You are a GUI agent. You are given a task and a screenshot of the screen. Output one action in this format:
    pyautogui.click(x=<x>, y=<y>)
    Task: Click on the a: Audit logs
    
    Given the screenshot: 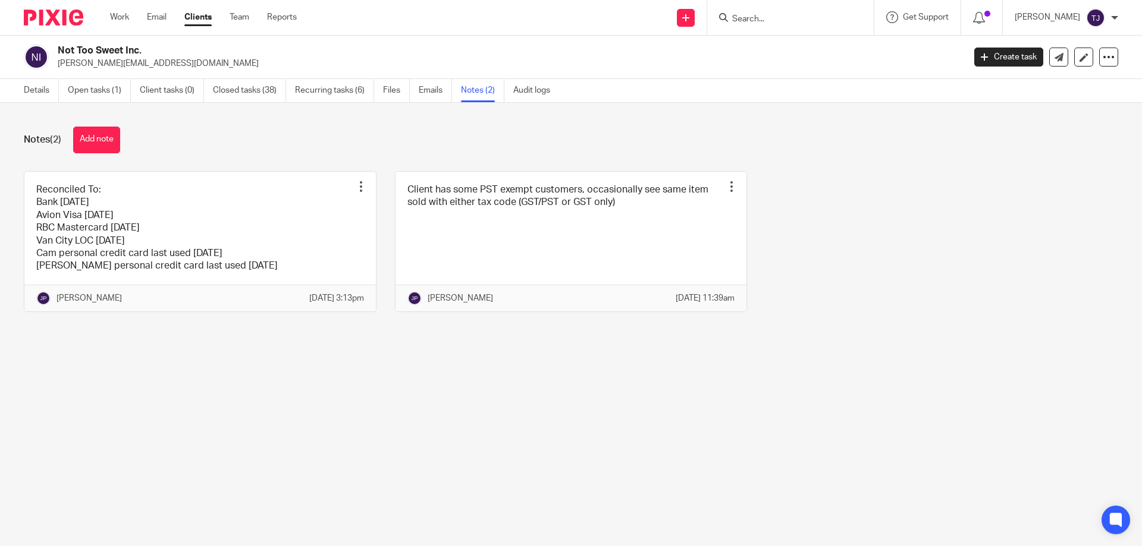 What is the action you would take?
    pyautogui.click(x=536, y=90)
    